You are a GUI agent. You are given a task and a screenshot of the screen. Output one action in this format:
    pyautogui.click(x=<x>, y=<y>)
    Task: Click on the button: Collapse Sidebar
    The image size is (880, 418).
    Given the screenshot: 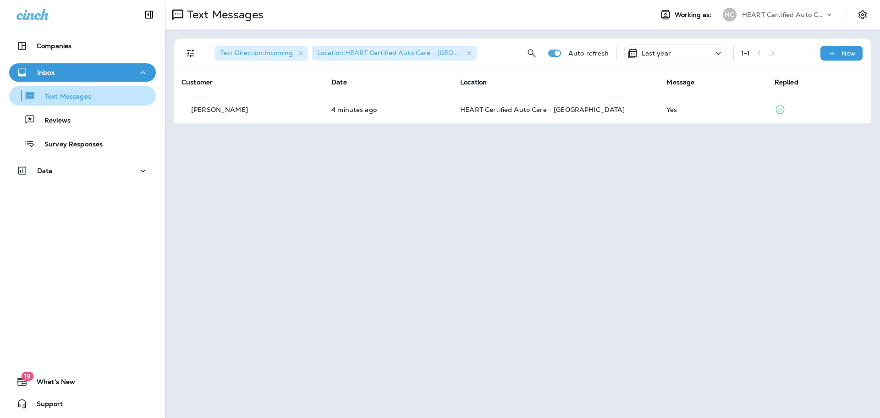 What is the action you would take?
    pyautogui.click(x=149, y=15)
    